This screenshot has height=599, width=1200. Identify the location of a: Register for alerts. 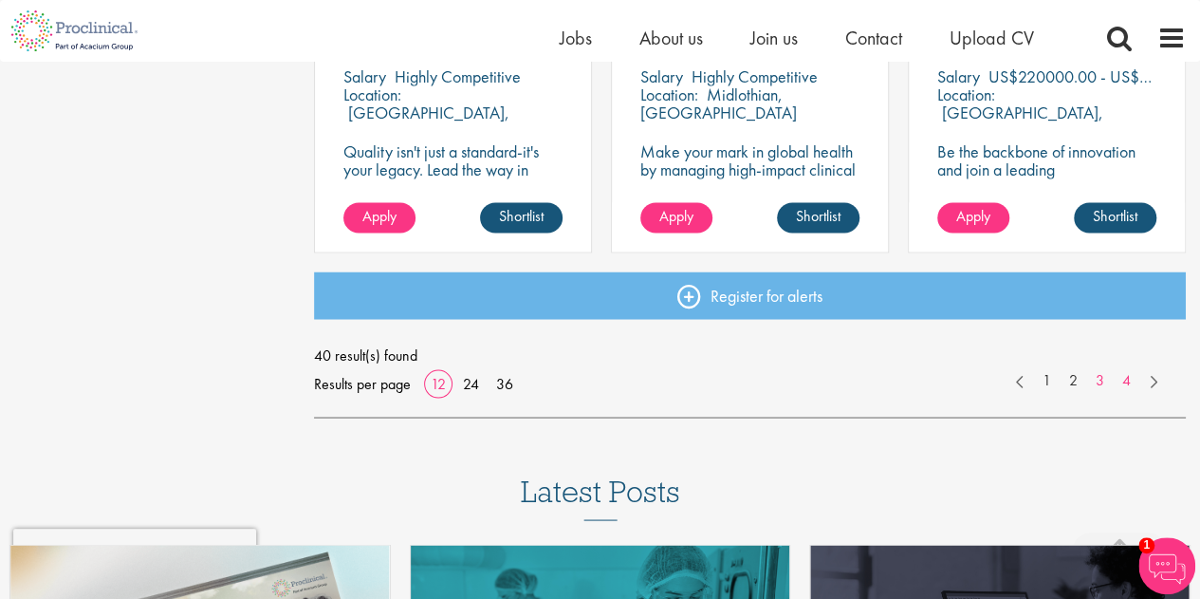
(750, 295).